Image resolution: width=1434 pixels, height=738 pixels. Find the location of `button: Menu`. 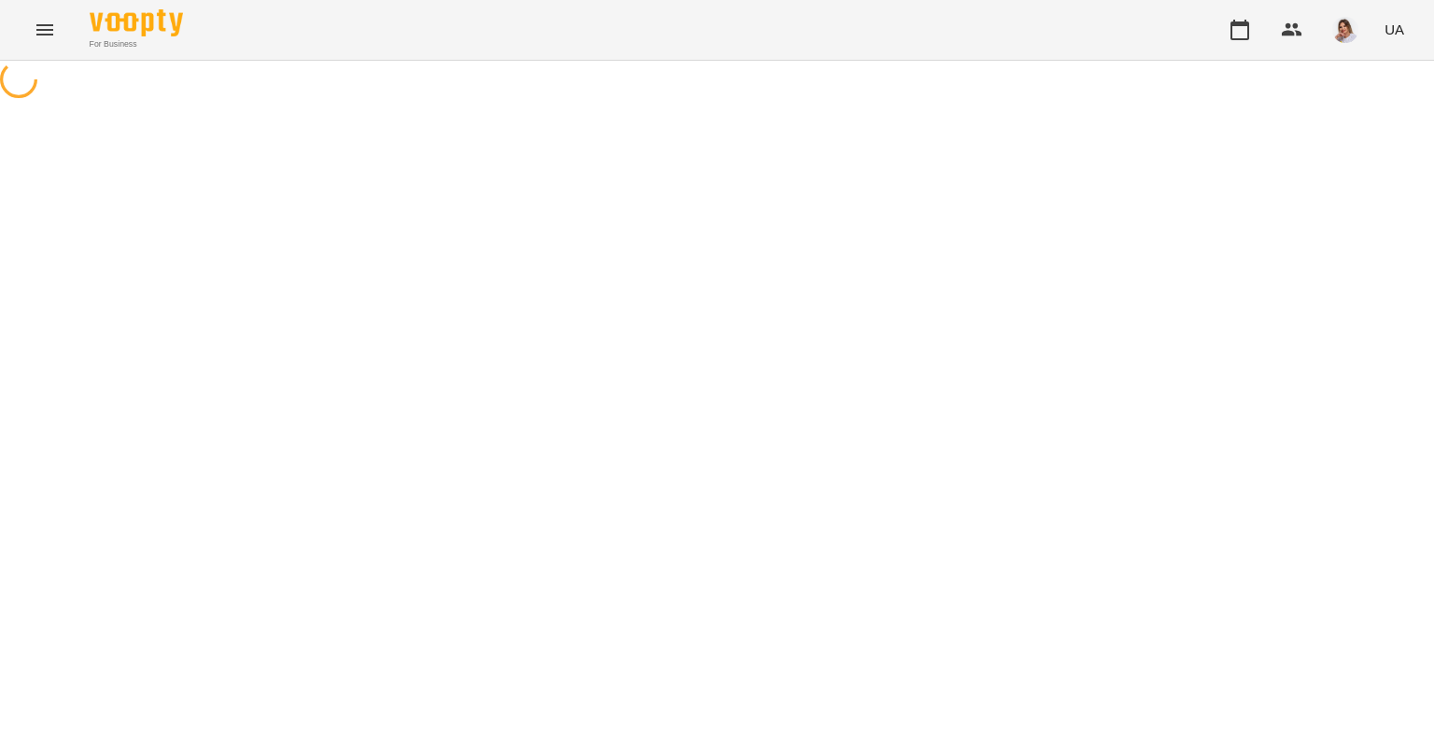

button: Menu is located at coordinates (45, 30).